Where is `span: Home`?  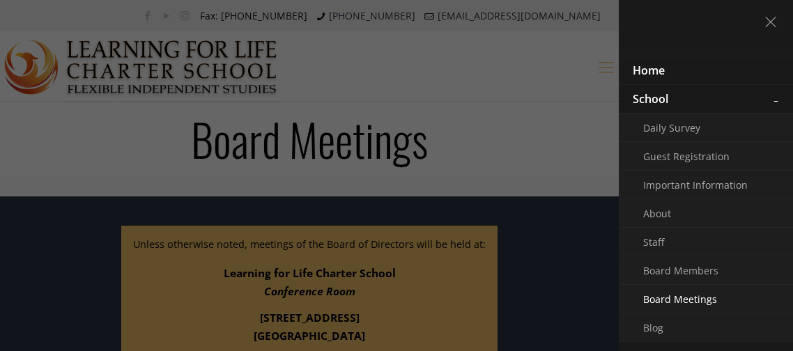
span: Home is located at coordinates (649, 70).